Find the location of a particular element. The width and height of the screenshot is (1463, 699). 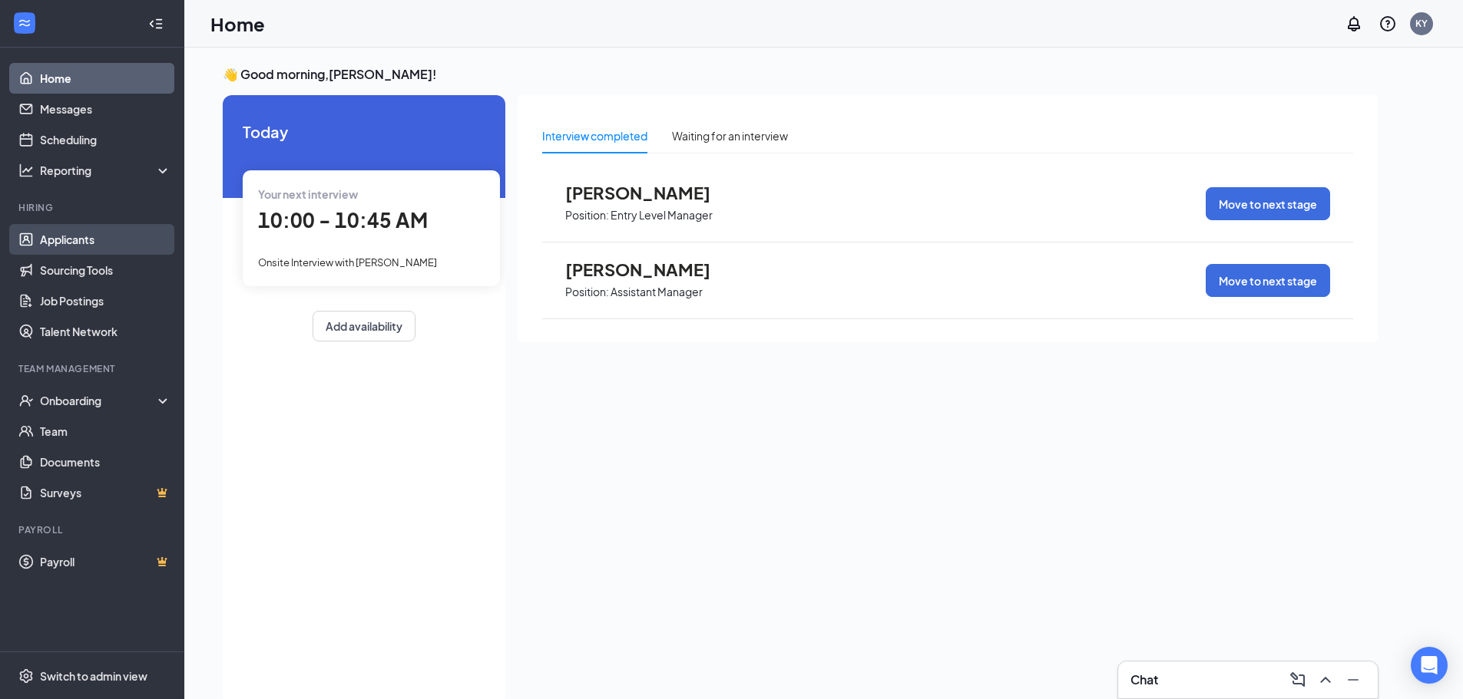

svg: QuestionInfo is located at coordinates (1387, 24).